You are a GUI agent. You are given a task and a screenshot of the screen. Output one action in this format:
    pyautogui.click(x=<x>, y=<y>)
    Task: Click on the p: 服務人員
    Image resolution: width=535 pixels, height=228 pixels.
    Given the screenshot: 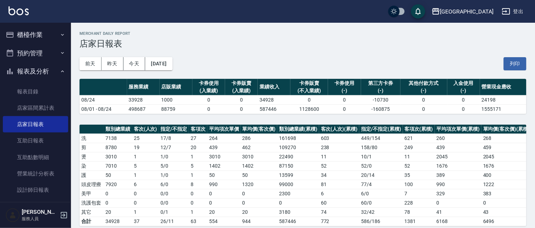 What is the action you would take?
    pyautogui.click(x=40, y=219)
    